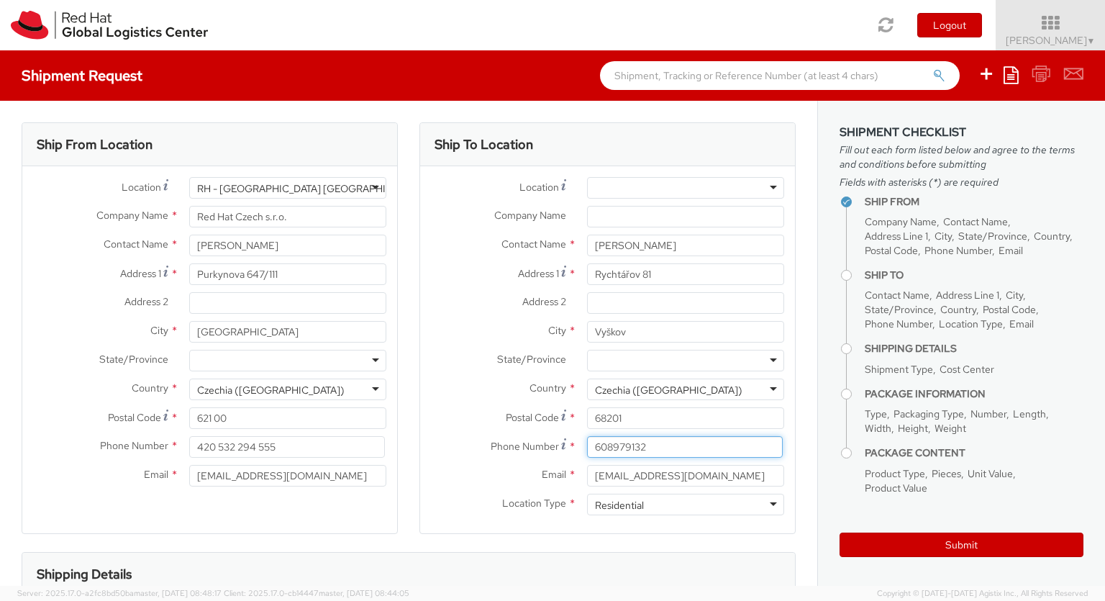 This screenshot has width=1105, height=601. What do you see at coordinates (1029, 414) in the screenshot?
I see `span: Length` at bounding box center [1029, 414].